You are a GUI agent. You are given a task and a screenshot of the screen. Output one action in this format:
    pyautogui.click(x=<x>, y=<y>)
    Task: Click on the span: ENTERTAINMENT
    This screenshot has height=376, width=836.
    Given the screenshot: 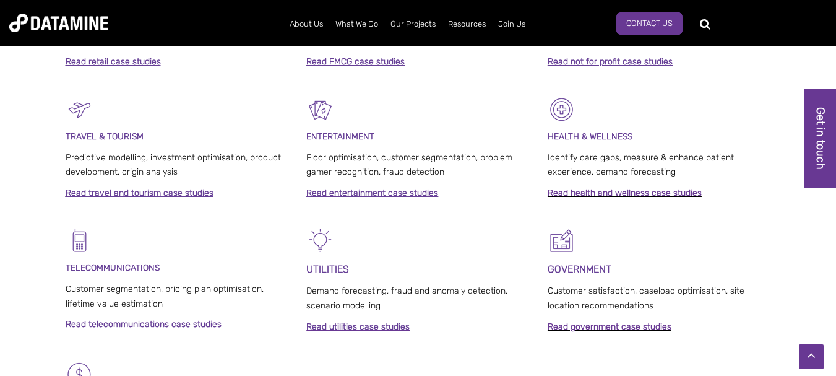 What is the action you would take?
    pyautogui.click(x=340, y=136)
    